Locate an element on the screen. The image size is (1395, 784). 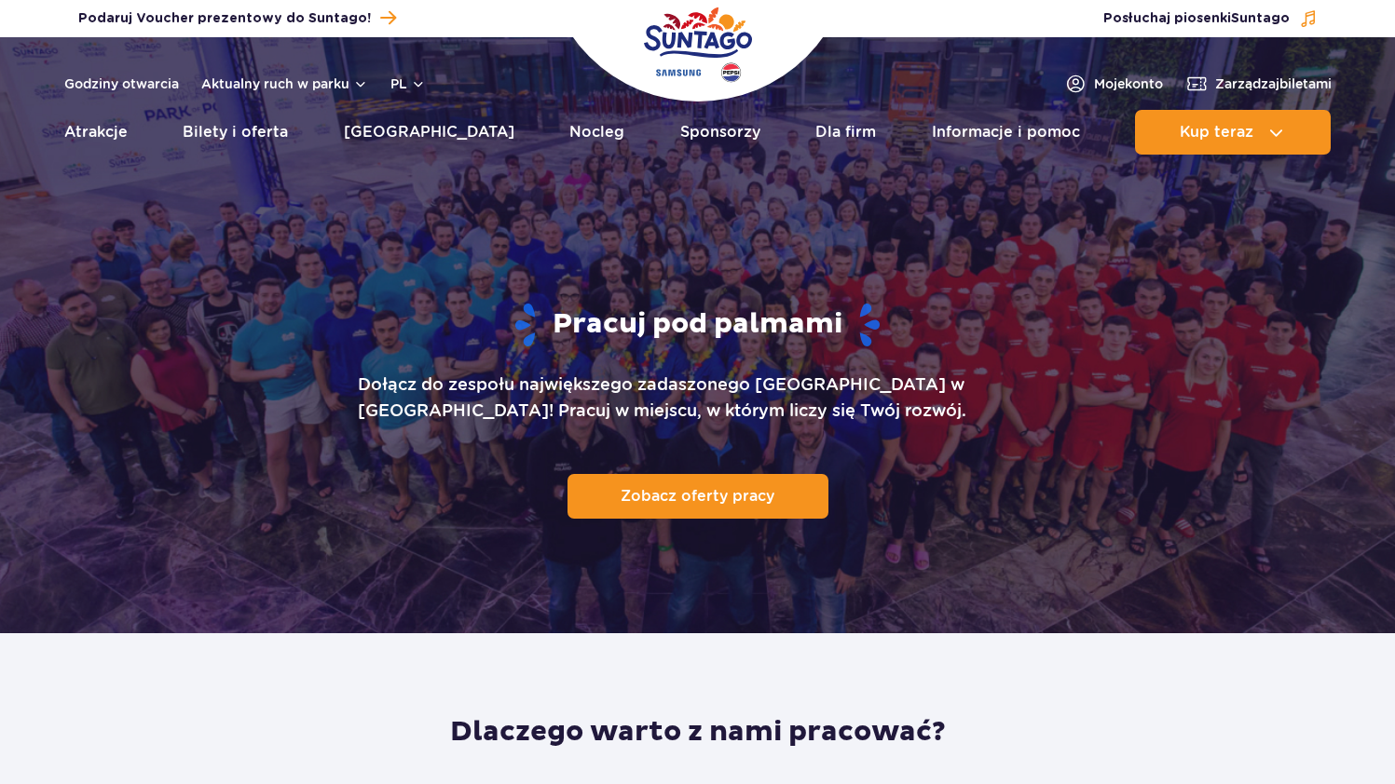
a: Atrakcje is located at coordinates (96, 132).